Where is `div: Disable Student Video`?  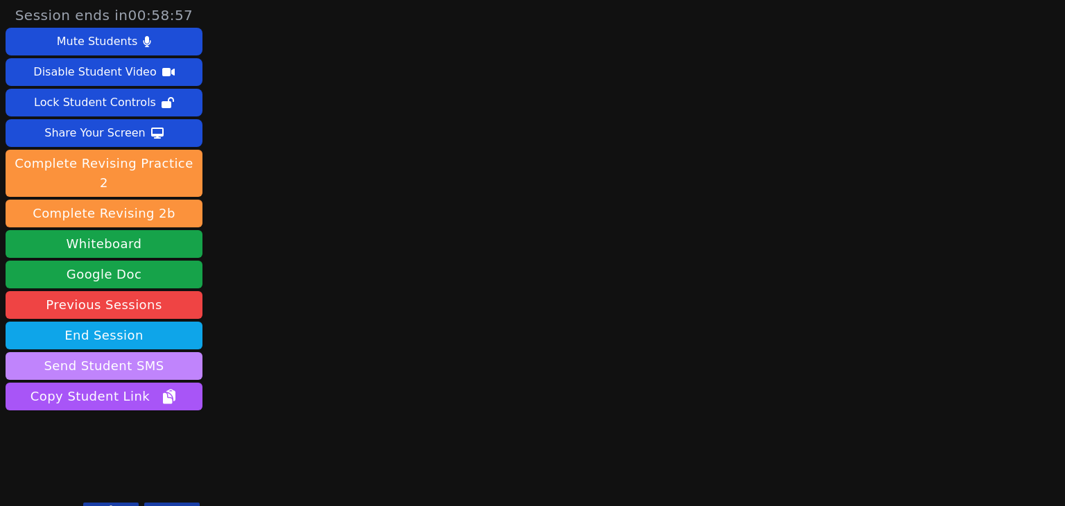 div: Disable Student Video is located at coordinates (94, 72).